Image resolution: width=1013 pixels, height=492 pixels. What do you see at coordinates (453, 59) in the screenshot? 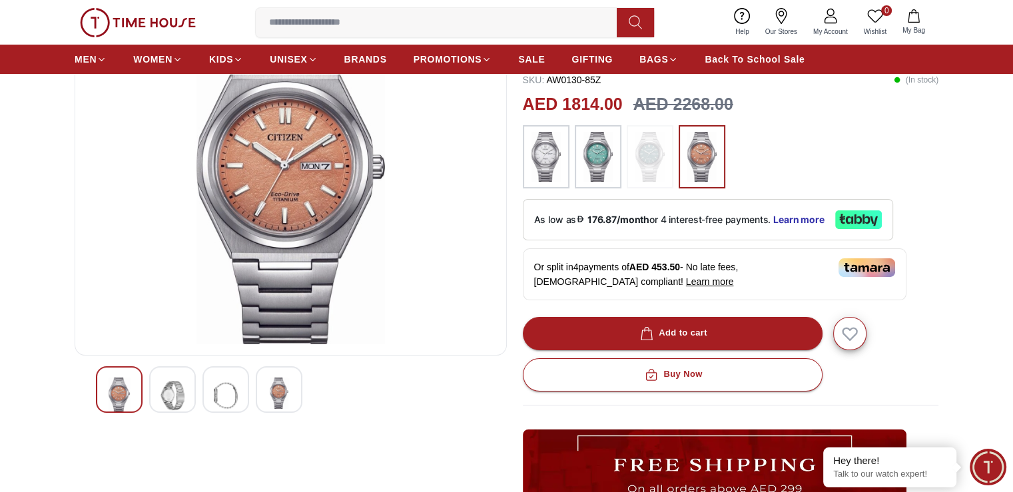
I see `a: PROMOTIONS` at bounding box center [453, 59].